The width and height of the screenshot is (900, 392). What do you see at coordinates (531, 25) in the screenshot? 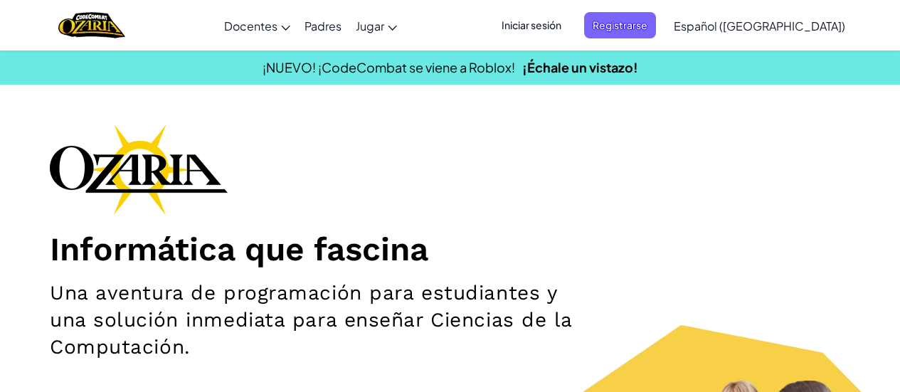
I see `span: Iniciar sesión` at bounding box center [531, 25].